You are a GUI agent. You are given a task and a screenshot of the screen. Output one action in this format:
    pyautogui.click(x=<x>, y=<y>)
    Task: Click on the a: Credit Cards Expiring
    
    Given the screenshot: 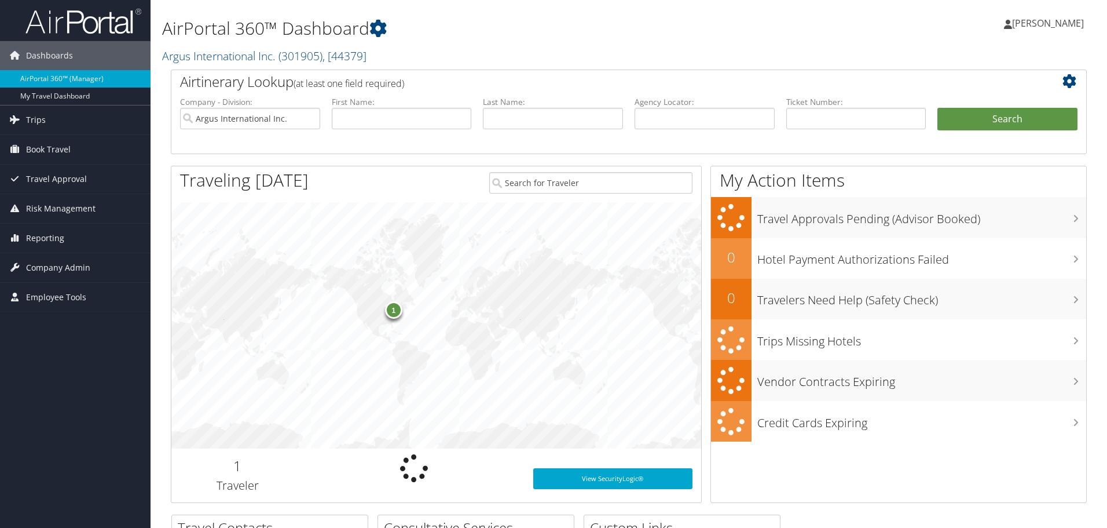 What is the action you would take?
    pyautogui.click(x=899, y=421)
    